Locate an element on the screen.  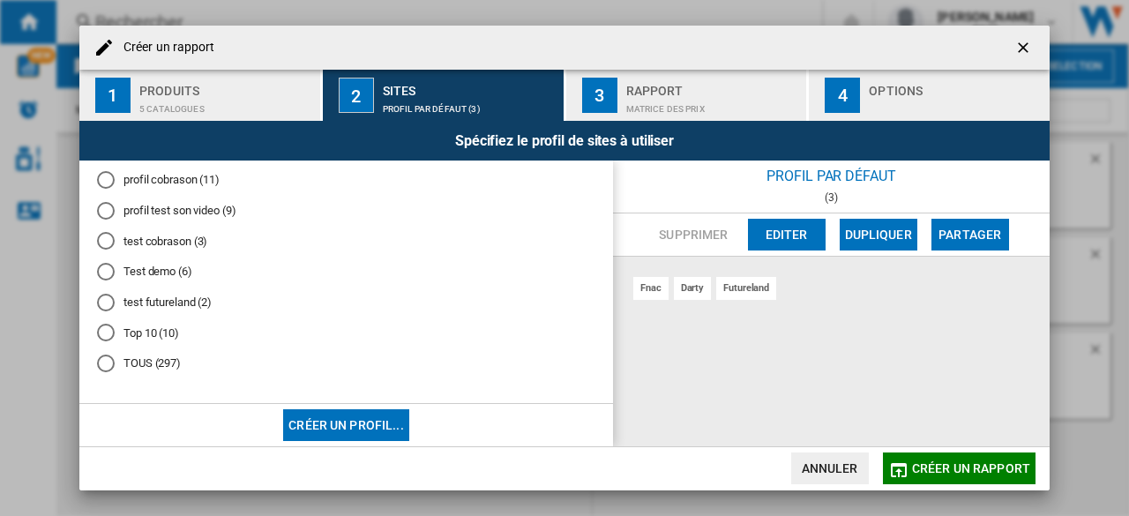
div: Sites is located at coordinates (469, 86).